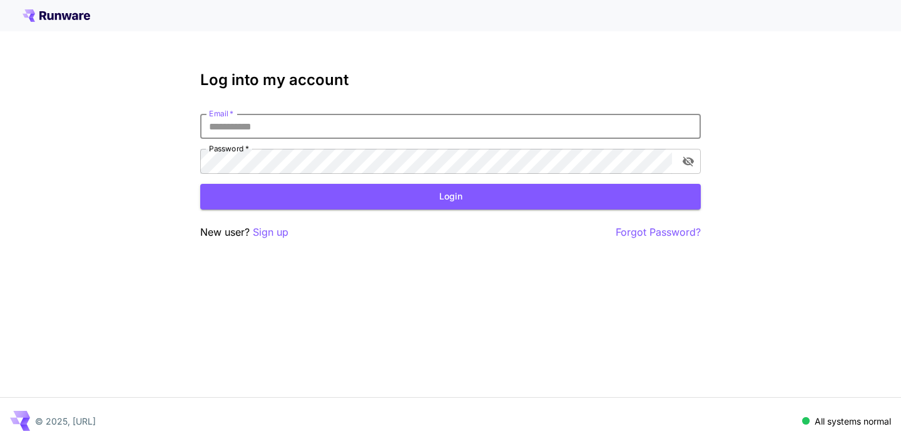 This screenshot has width=901, height=444. Describe the element at coordinates (270, 232) in the screenshot. I see `button: Sign up` at that location.